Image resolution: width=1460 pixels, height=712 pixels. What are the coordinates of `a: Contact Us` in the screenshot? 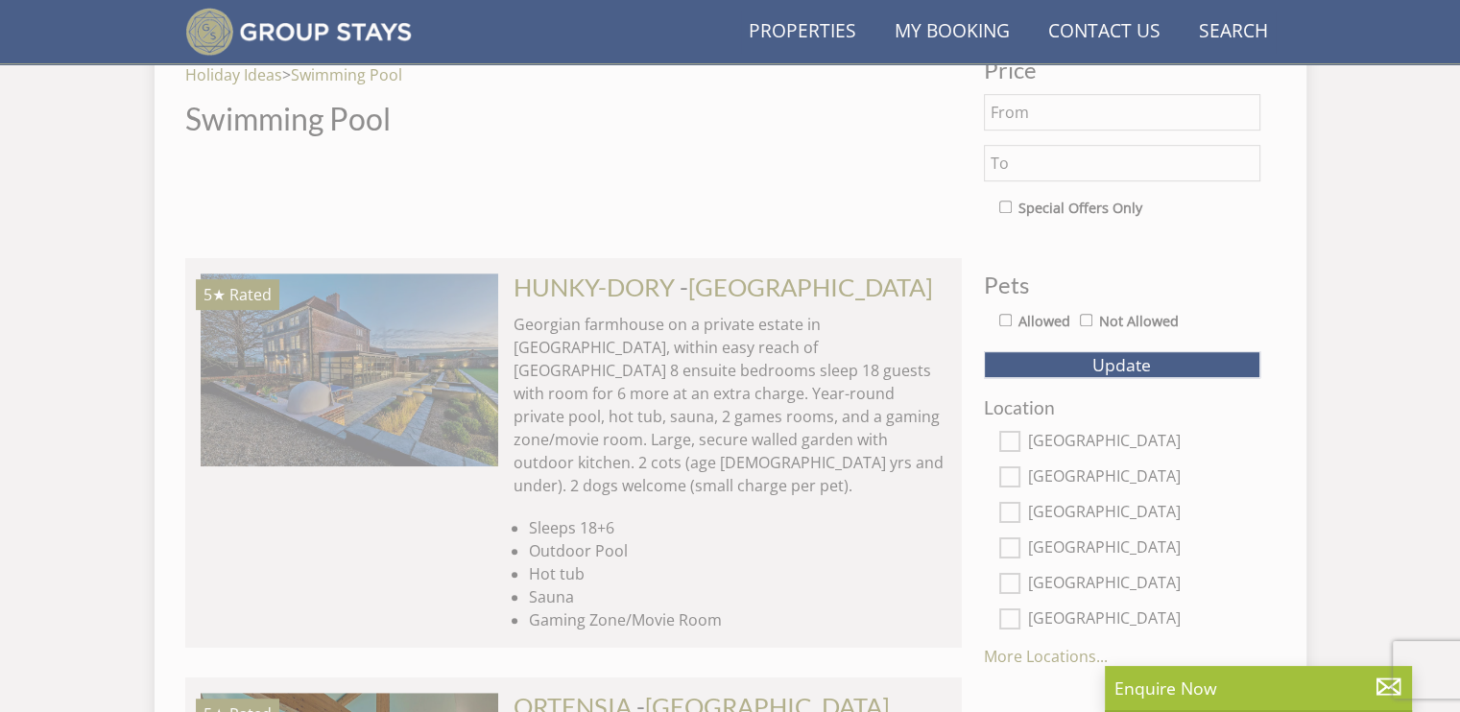 It's located at (1104, 32).